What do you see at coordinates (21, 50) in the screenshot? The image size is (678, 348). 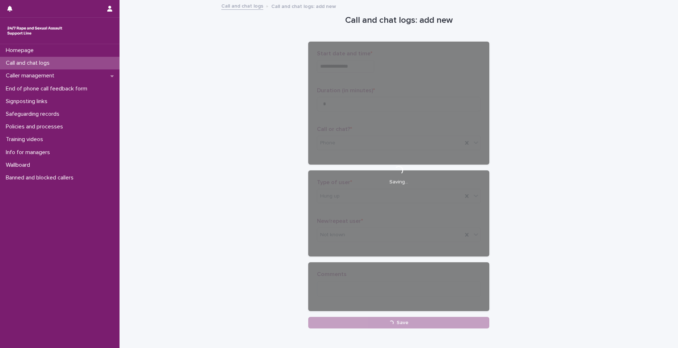 I see `p: Homepage` at bounding box center [21, 50].